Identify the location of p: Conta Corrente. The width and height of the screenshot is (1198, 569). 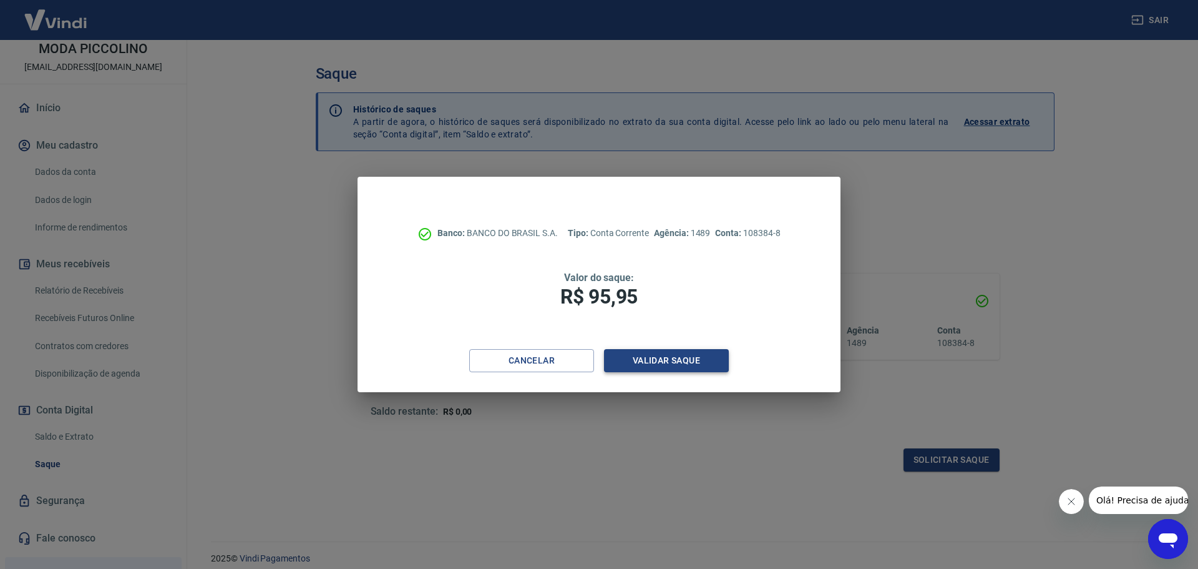
(609, 233).